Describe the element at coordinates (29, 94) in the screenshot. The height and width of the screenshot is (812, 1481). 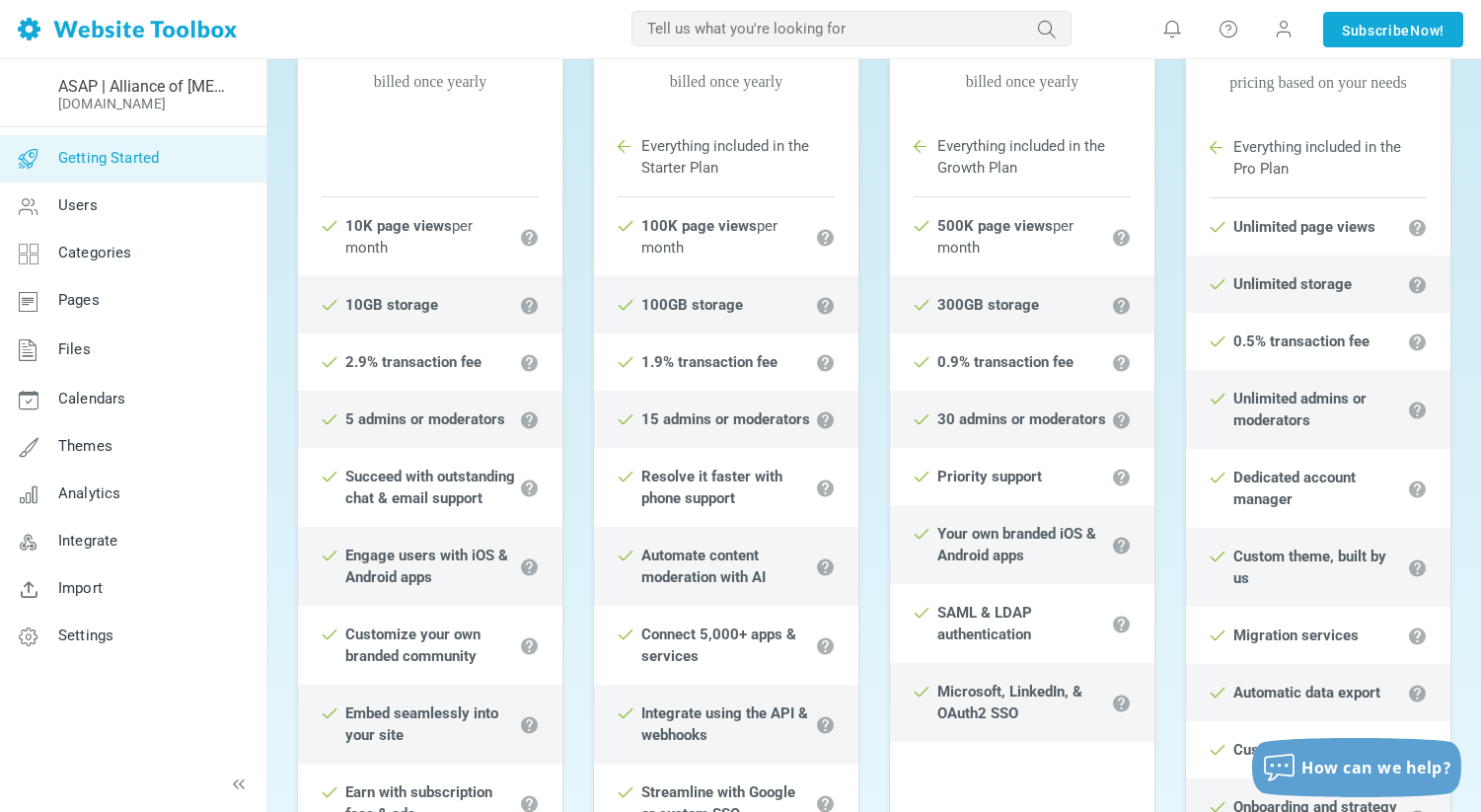
I see `img: pfavico.ico` at that location.